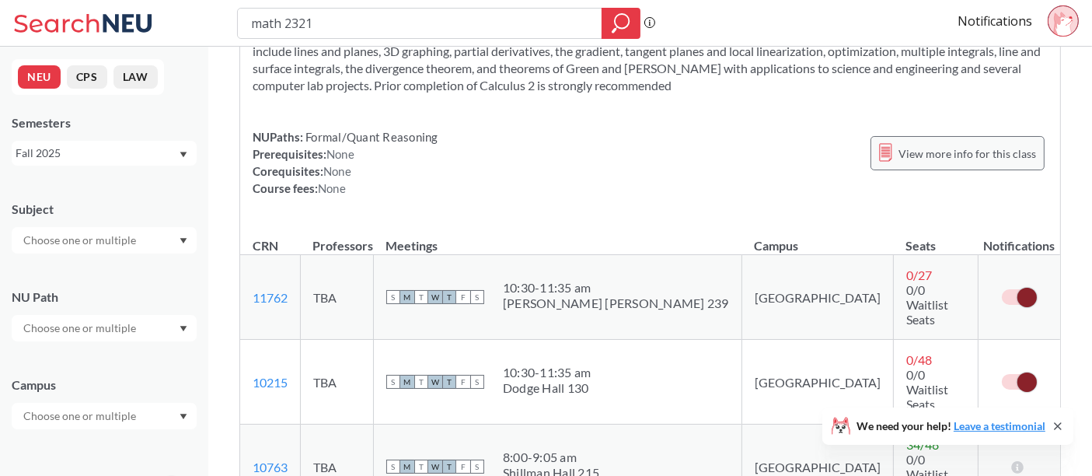  I want to click on button: NEU, so click(39, 77).